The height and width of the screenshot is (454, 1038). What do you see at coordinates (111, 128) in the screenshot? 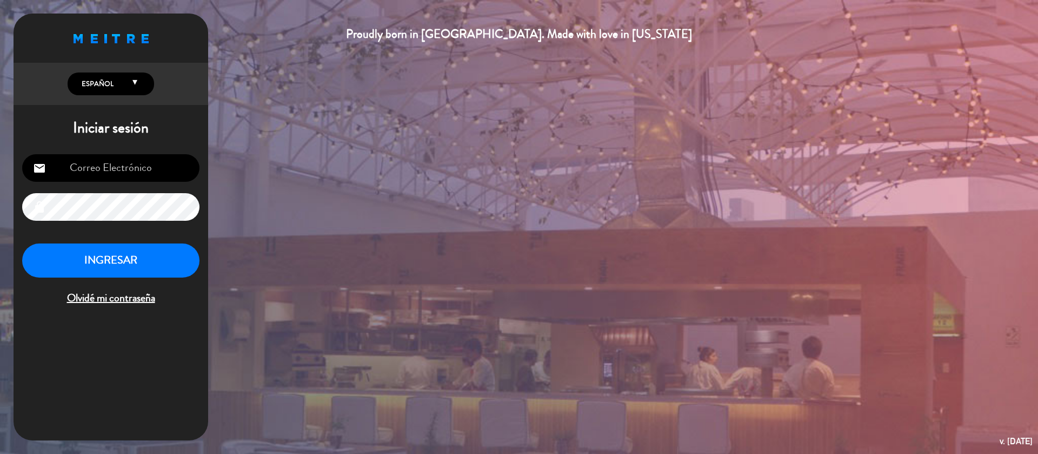
I see `h1: Iniciar sesión` at bounding box center [111, 128].